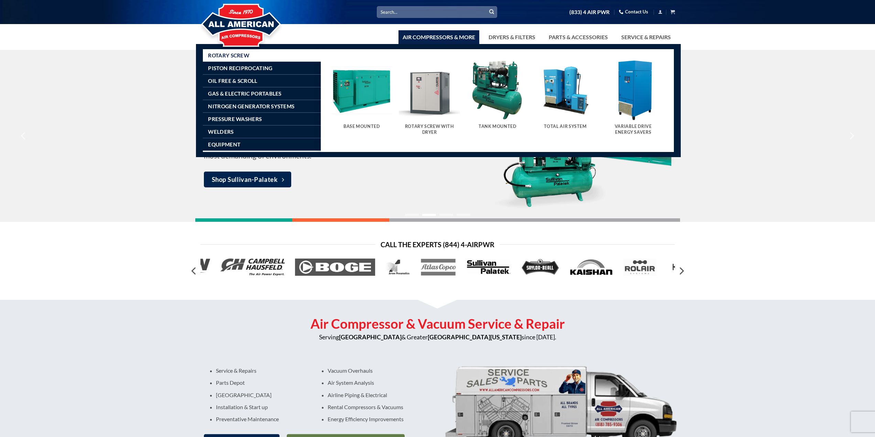 The height and width of the screenshot is (437, 875). What do you see at coordinates (395, 371) in the screenshot?
I see `p: Vacuum Overhauls` at bounding box center [395, 371].